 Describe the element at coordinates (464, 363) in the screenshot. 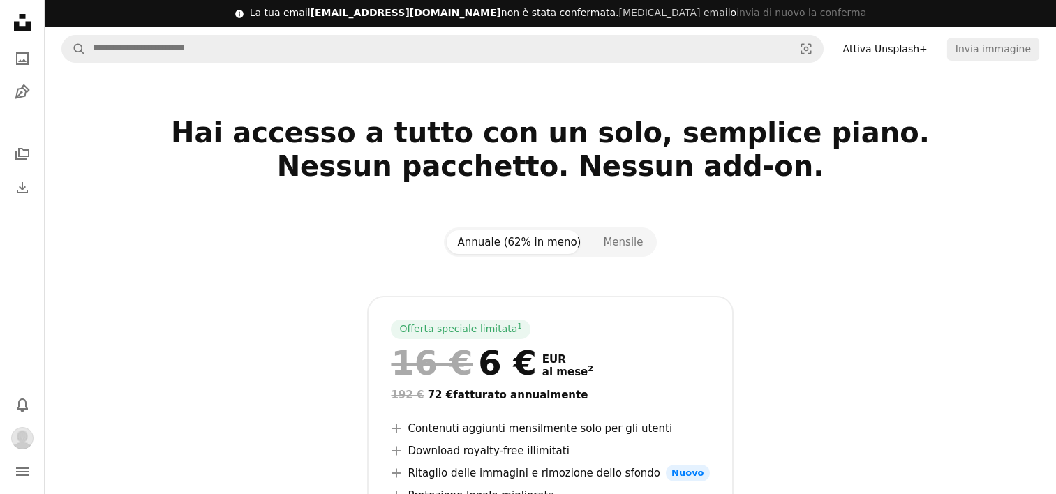

I see `div: 6 €` at that location.